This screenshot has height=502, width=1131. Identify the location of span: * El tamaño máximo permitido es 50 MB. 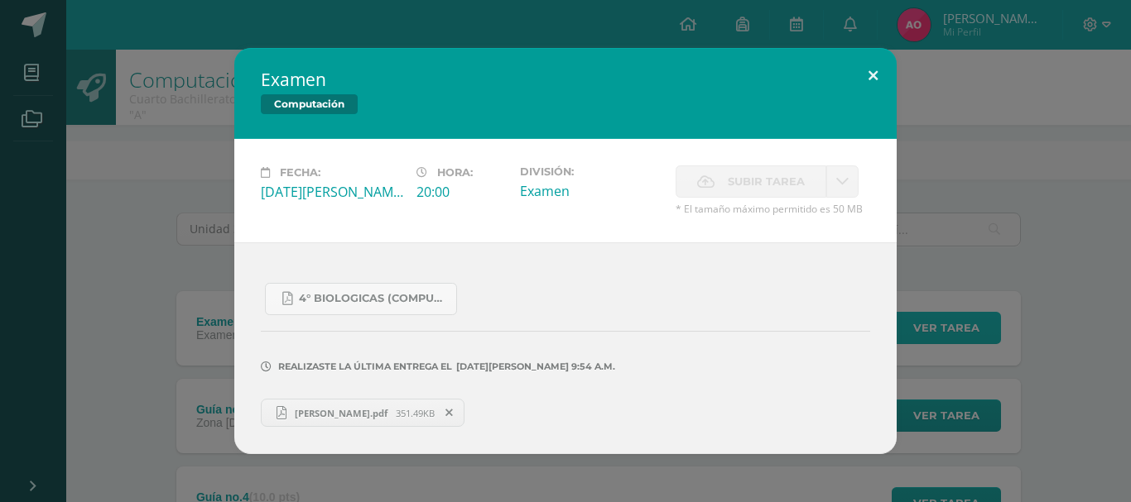
(772, 209).